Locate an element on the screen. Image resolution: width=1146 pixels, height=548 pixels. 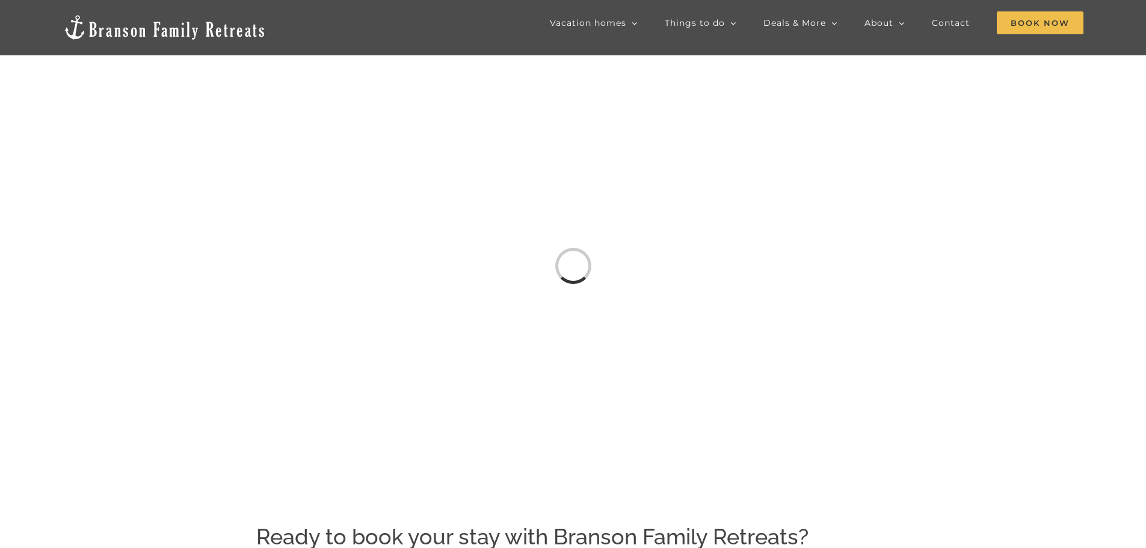
nav: Main Menu is located at coordinates (816, 23).